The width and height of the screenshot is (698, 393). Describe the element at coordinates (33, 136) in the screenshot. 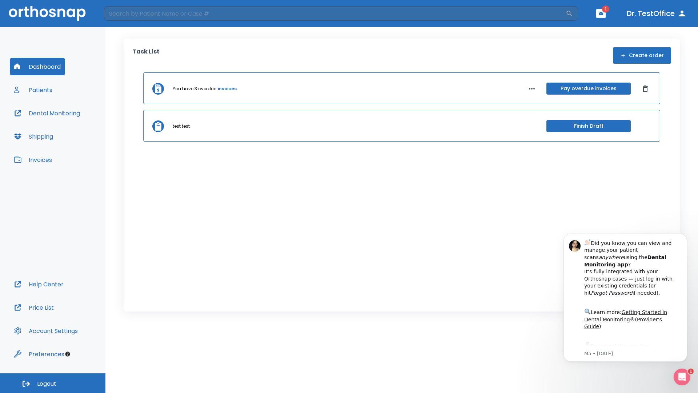

I see `a: Shipping` at that location.